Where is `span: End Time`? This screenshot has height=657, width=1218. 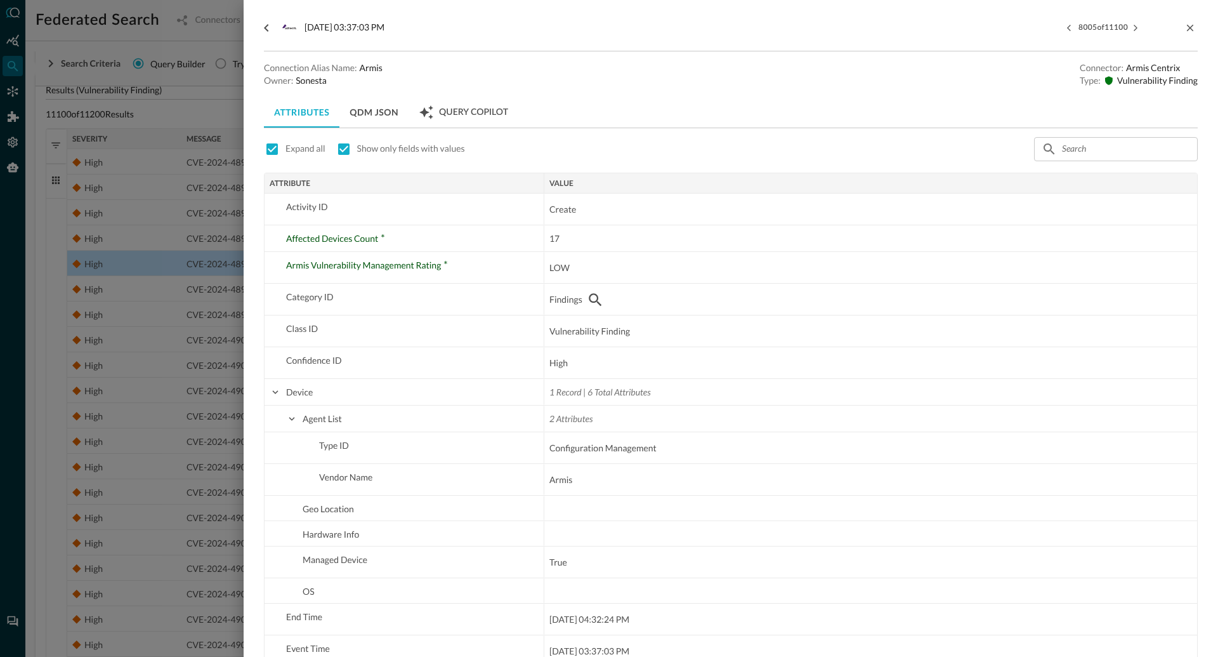 span: End Time is located at coordinates (304, 616).